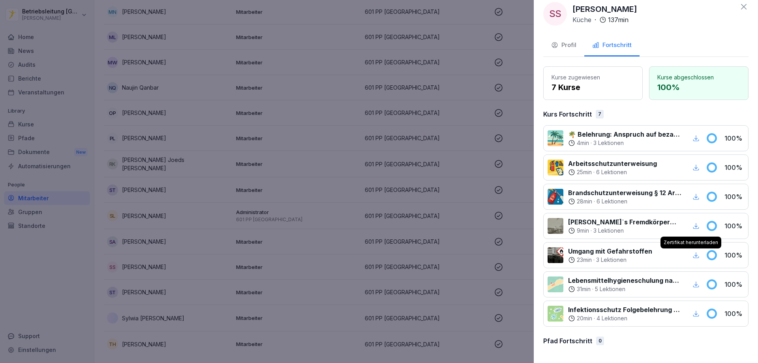 The height and width of the screenshot is (363, 758). Describe the element at coordinates (612, 318) in the screenshot. I see `p: 4 Lektionen` at that location.